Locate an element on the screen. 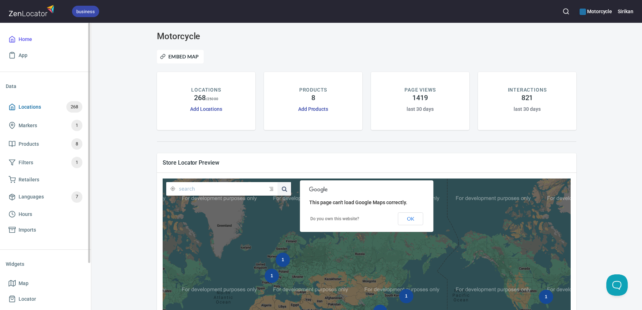 The image size is (642, 310). div: Manage your apps is located at coordinates (596, 11).